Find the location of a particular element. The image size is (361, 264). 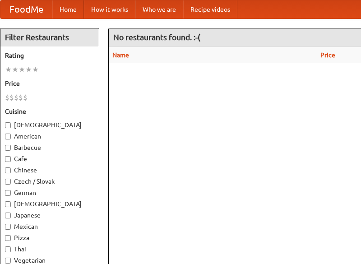

label: Cafe is located at coordinates (50, 159).